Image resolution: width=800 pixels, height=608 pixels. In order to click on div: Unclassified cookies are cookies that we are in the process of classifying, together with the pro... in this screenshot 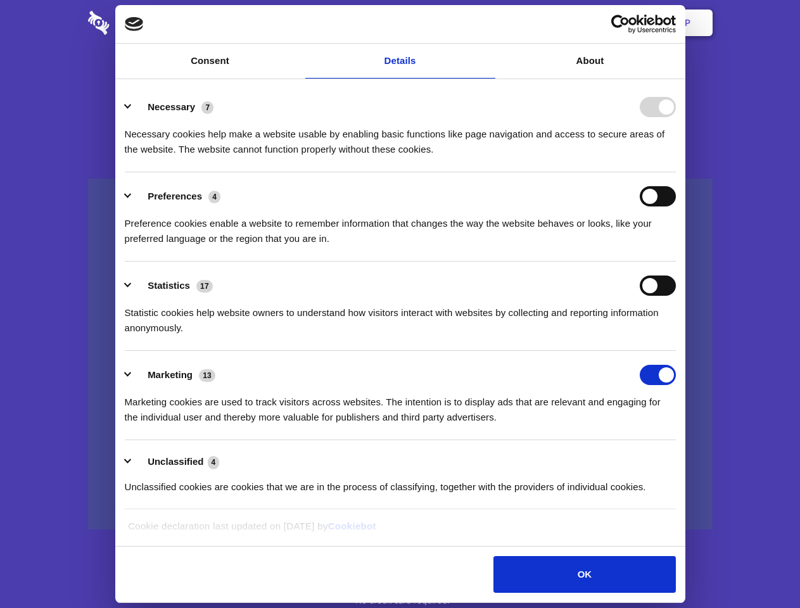, I will do `click(400, 482)`.